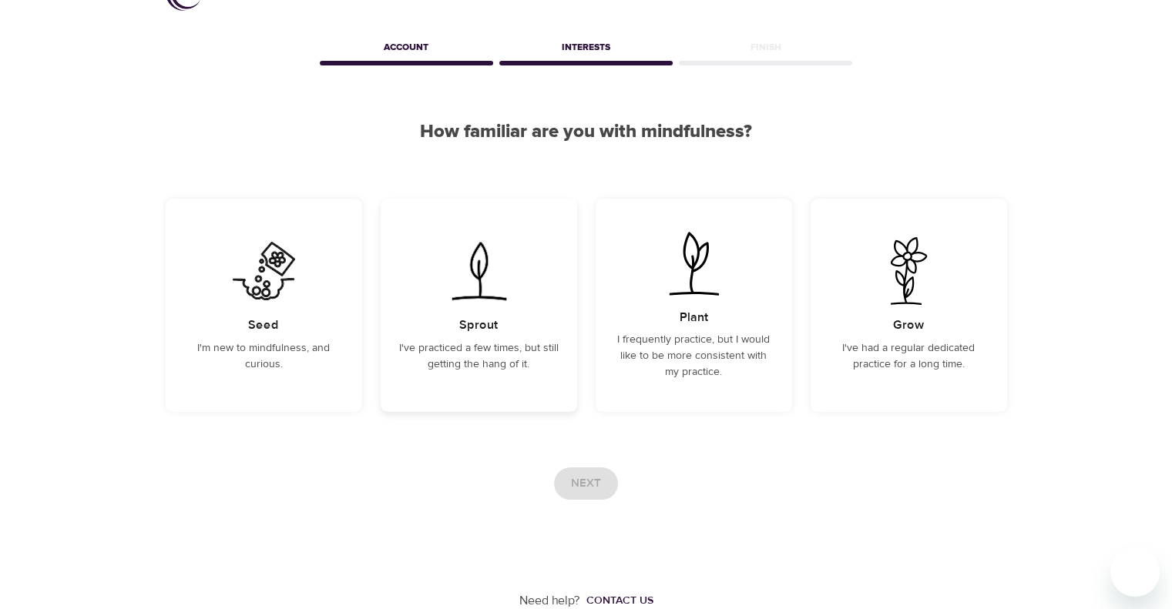 This screenshot has height=609, width=1172. What do you see at coordinates (478, 271) in the screenshot?
I see `img: I've practiced a few times, but still getting the hang of it.` at bounding box center [478, 271].